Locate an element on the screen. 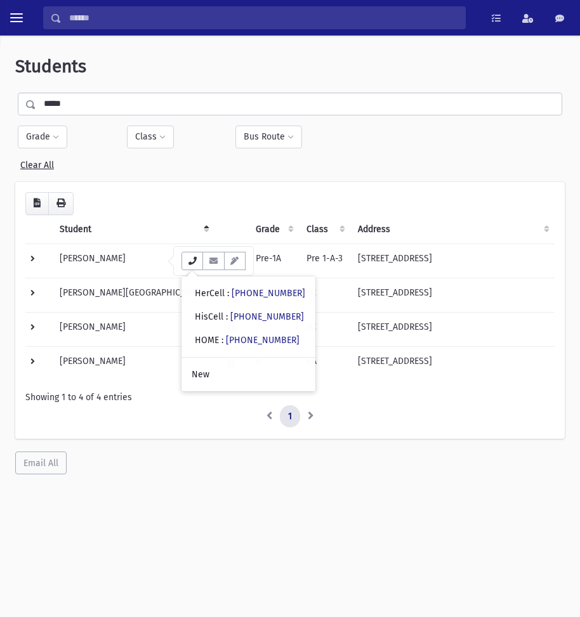  button: Bus Route is located at coordinates (268, 137).